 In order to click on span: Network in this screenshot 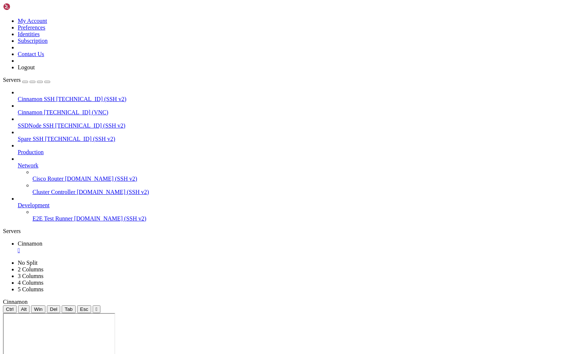, I will do `click(28, 165)`.